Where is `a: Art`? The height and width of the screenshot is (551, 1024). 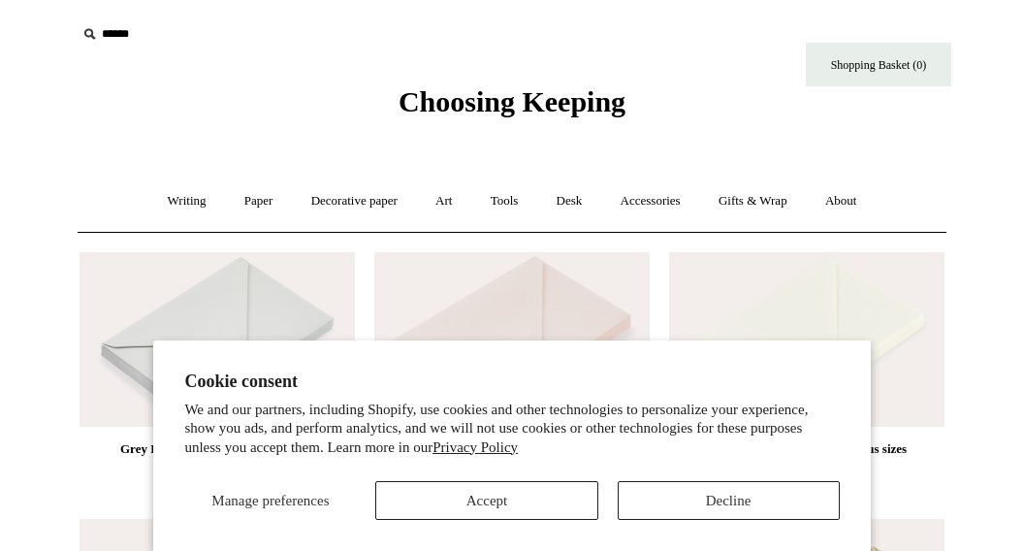 a: Art is located at coordinates (443, 201).